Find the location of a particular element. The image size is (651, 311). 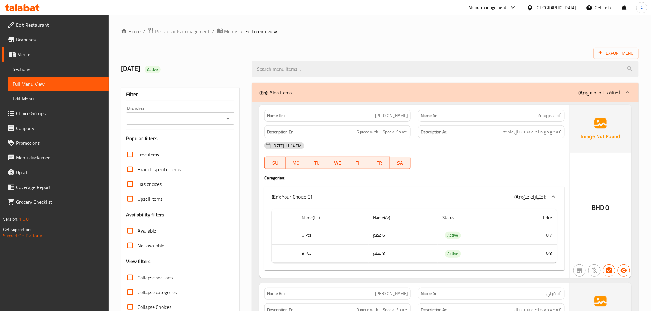

strong: Name Ar: is located at coordinates (429, 294).